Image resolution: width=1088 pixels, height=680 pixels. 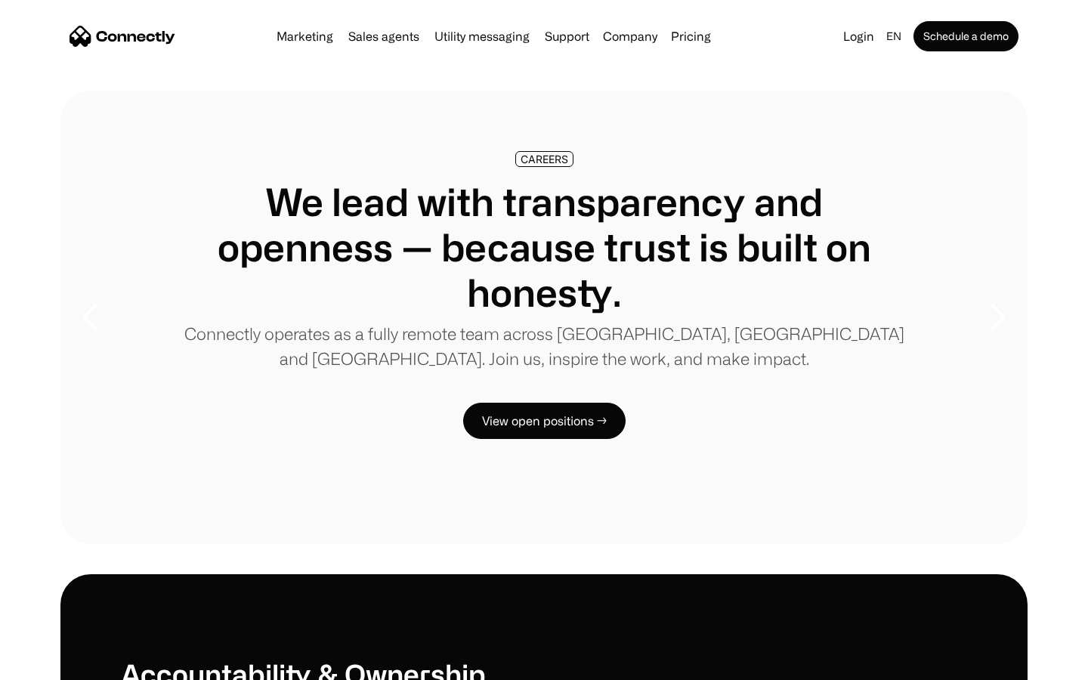 I want to click on a: Utility messaging, so click(x=482, y=36).